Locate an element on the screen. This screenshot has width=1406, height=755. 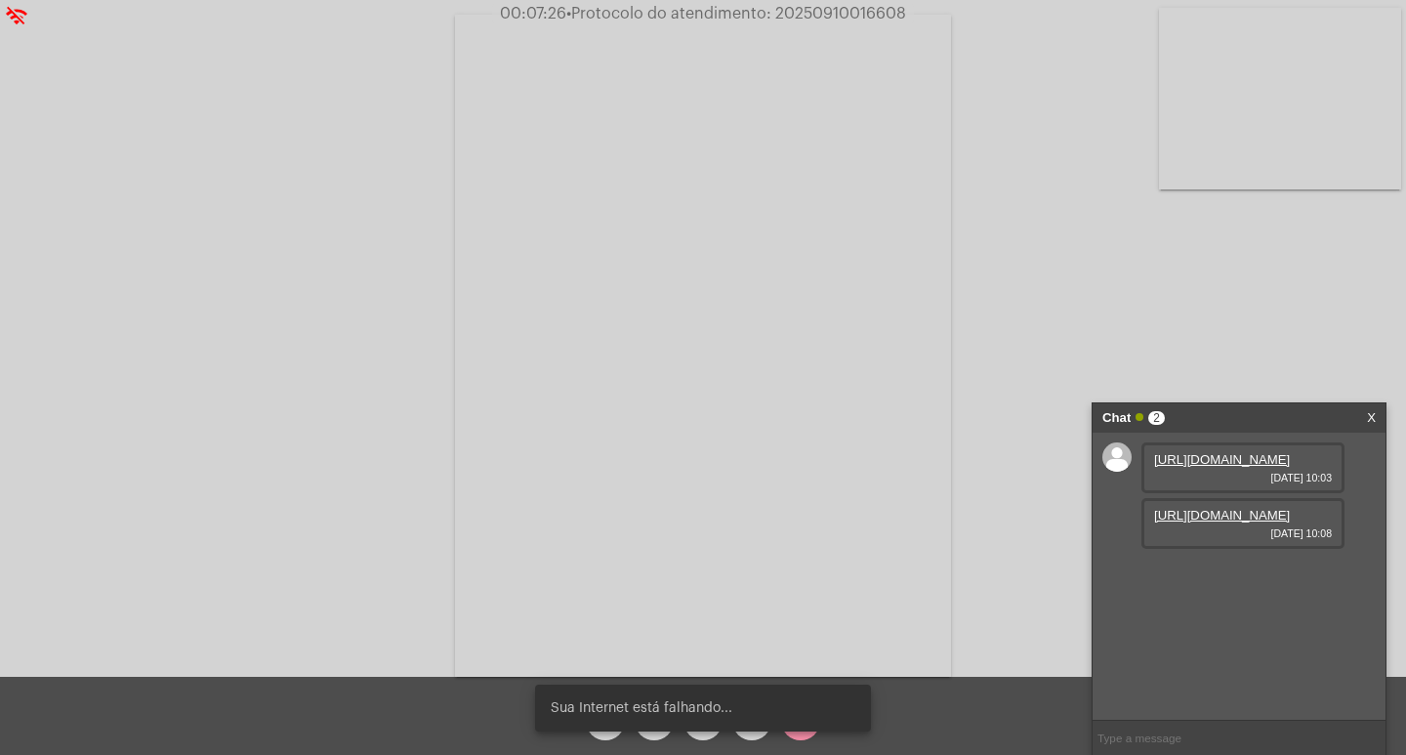
span: Online is located at coordinates (1140, 417).